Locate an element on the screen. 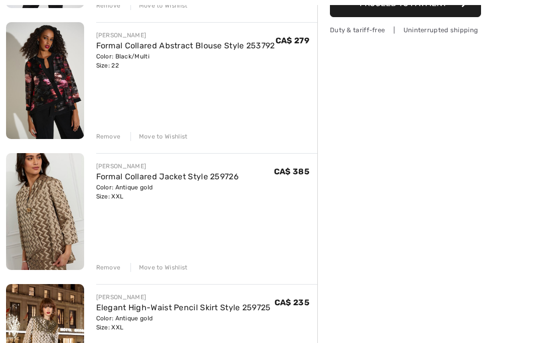 The image size is (544, 343). div: Duty & tariff-free | Uninterrupted shipping is located at coordinates (406, 30).